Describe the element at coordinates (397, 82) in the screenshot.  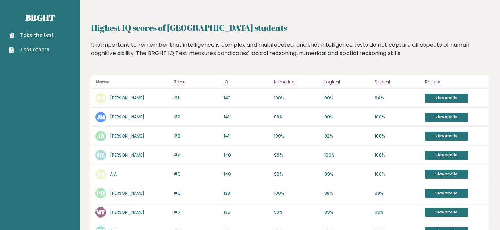
I see `p: Spatial` at that location.